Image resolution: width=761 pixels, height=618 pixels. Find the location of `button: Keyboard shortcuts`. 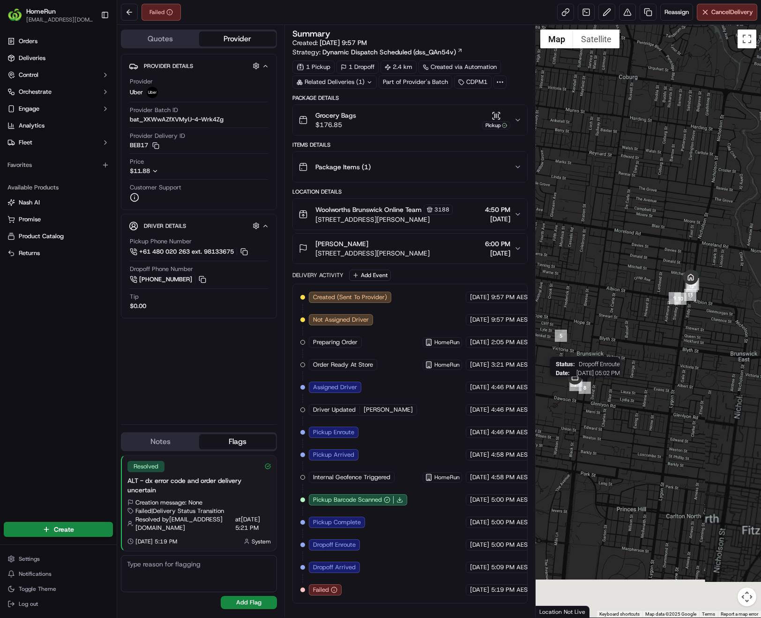

button: Keyboard shortcuts is located at coordinates (620, 614).